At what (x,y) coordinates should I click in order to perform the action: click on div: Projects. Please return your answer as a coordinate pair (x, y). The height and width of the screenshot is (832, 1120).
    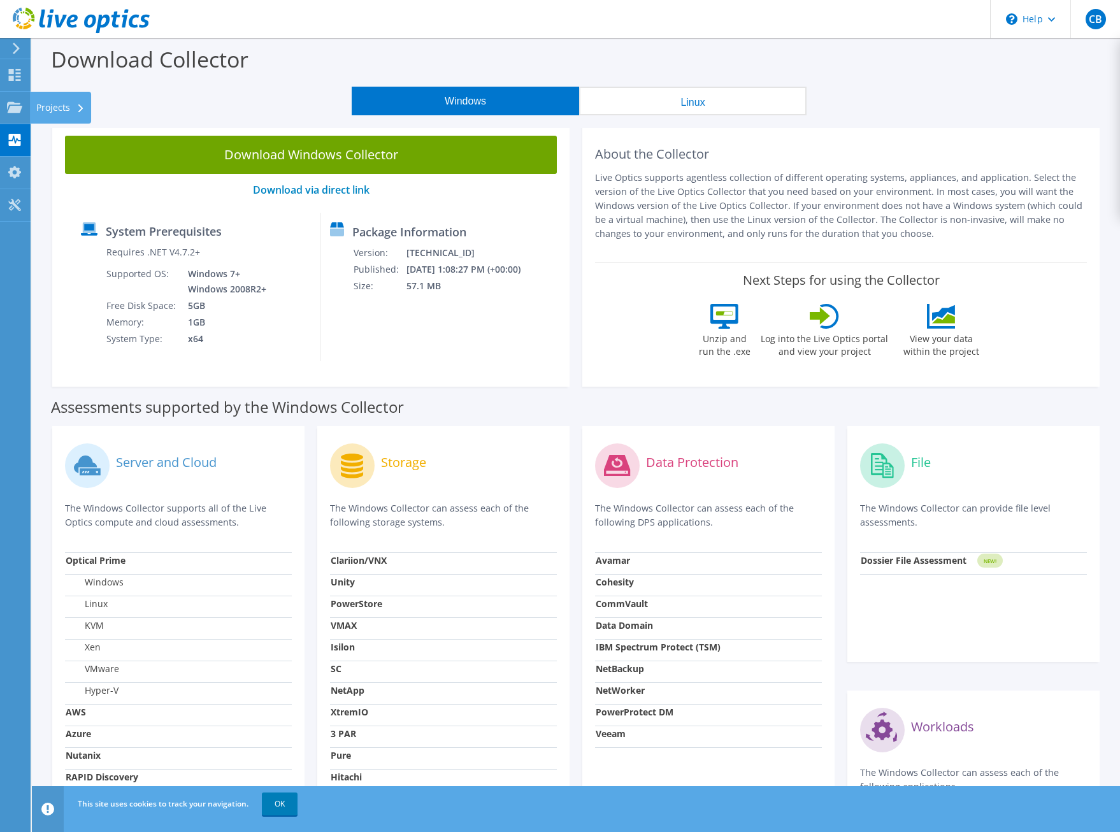
    Looking at the image, I should click on (61, 108).